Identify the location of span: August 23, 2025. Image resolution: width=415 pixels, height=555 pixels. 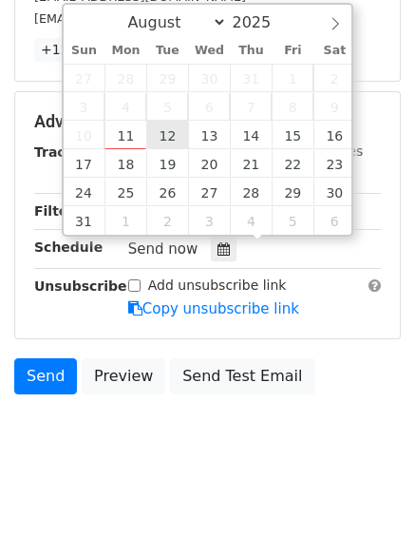
(334, 163).